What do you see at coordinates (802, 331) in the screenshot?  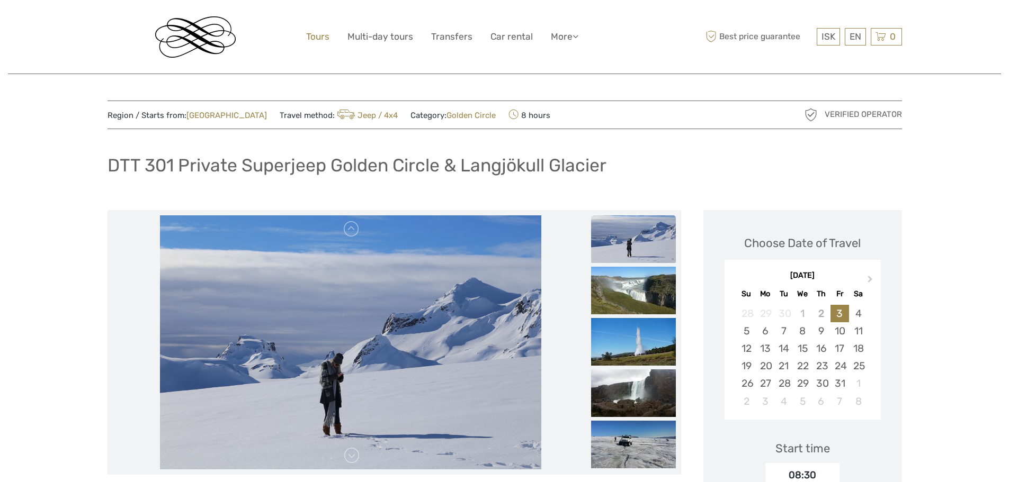 I see `div: Choose Wednesday, October 8th, 2025` at bounding box center [802, 331].